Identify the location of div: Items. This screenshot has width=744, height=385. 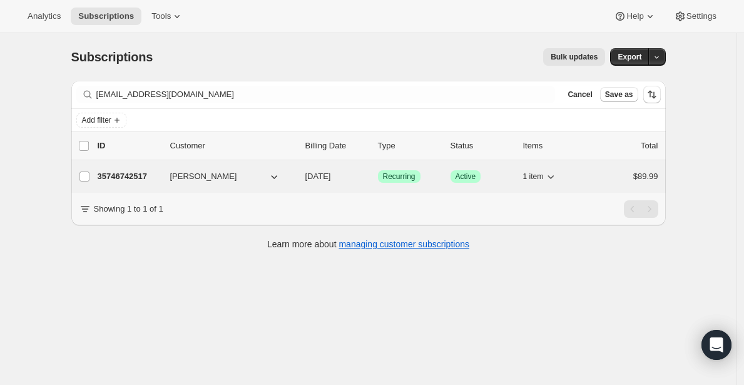
(554, 146).